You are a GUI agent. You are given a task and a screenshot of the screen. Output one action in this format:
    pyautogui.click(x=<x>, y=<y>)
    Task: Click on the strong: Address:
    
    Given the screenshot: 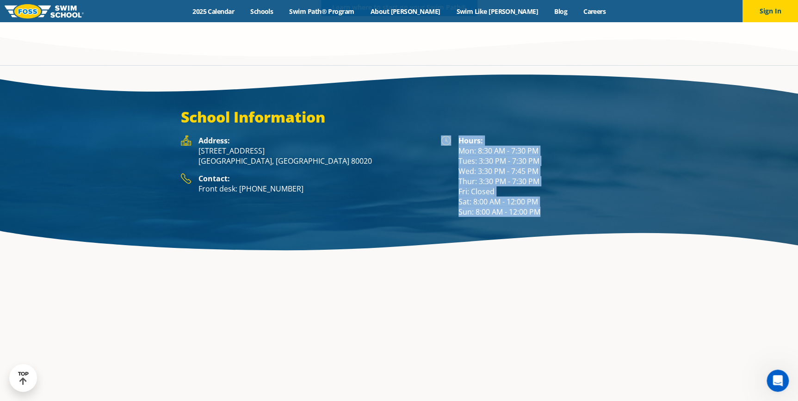 What is the action you would take?
    pyautogui.click(x=214, y=141)
    